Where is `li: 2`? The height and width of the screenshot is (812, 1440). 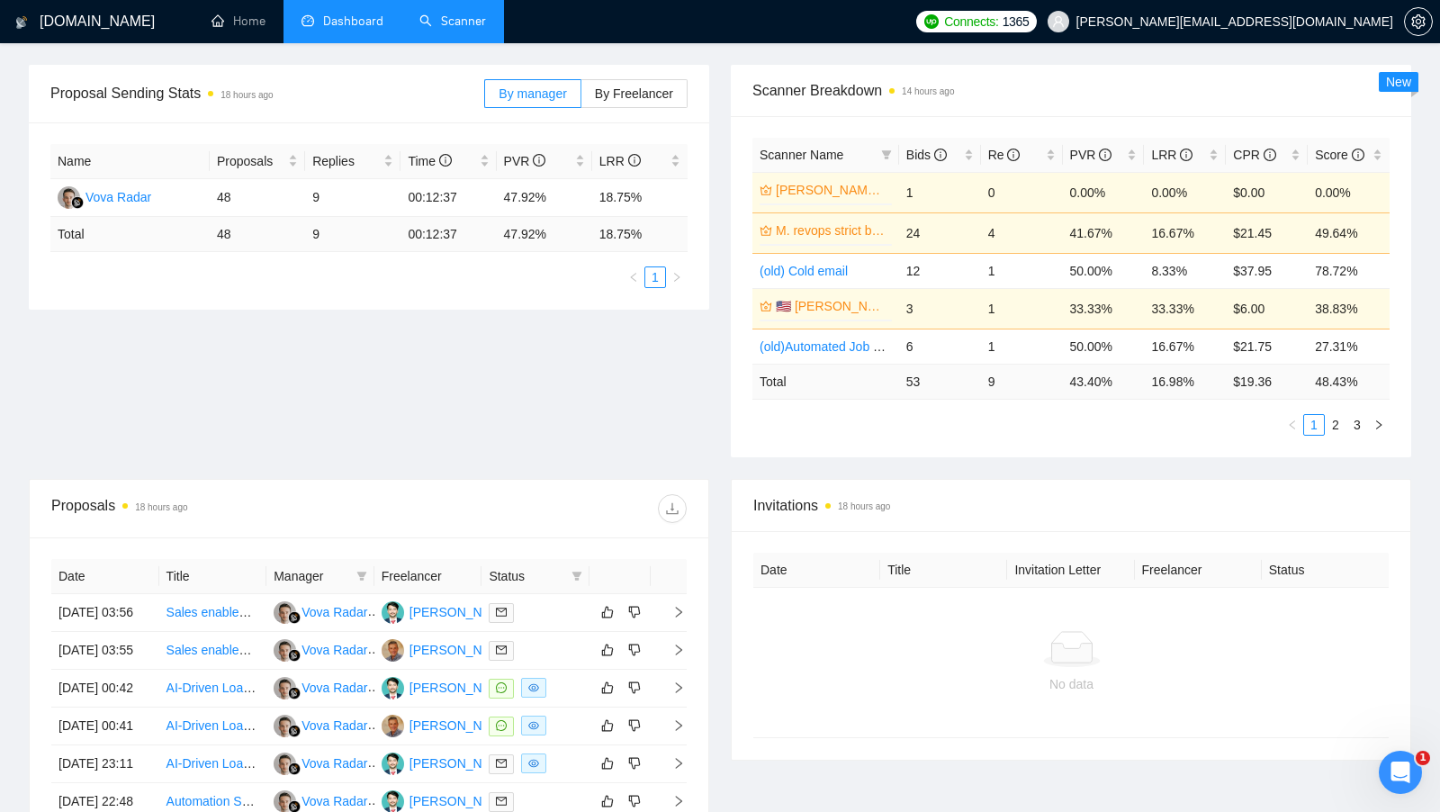
li: 2 is located at coordinates (1336, 425).